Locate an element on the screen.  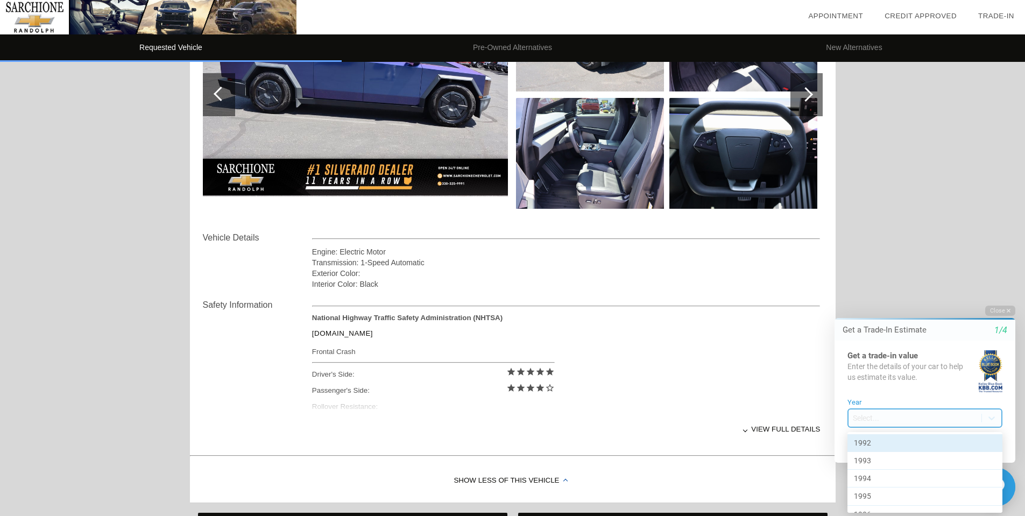
div: 1995 is located at coordinates (113, 200).